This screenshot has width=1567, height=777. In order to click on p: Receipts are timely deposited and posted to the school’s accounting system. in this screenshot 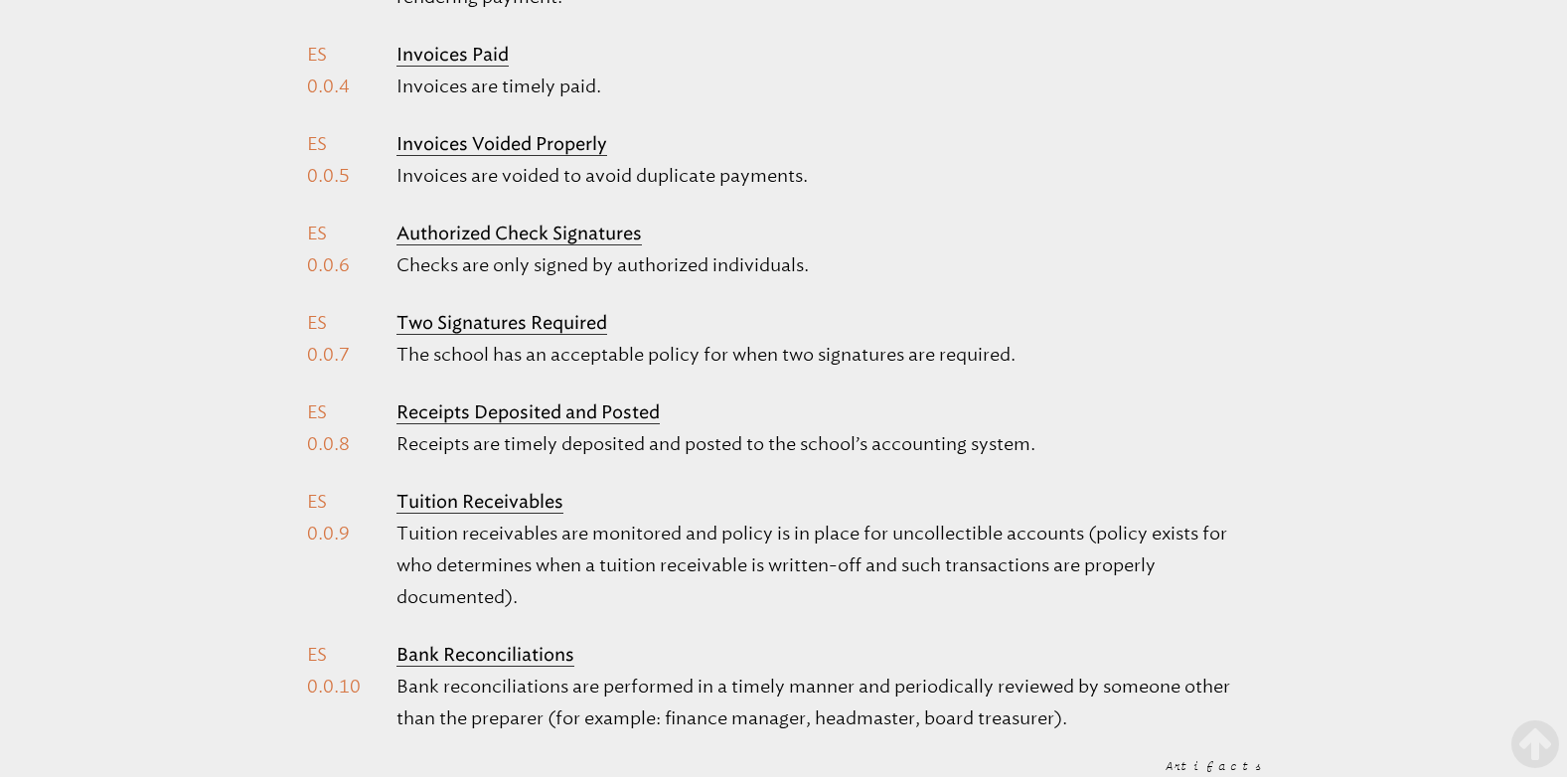, I will do `click(828, 444)`.